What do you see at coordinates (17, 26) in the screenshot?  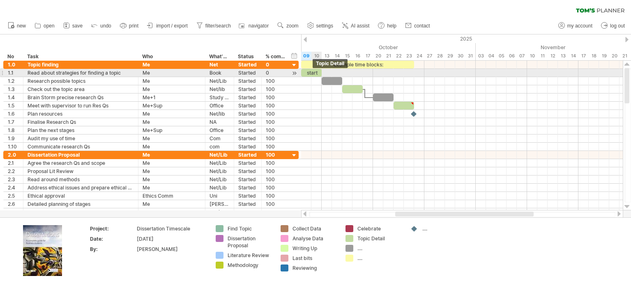 I see `a: new` at bounding box center [17, 26].